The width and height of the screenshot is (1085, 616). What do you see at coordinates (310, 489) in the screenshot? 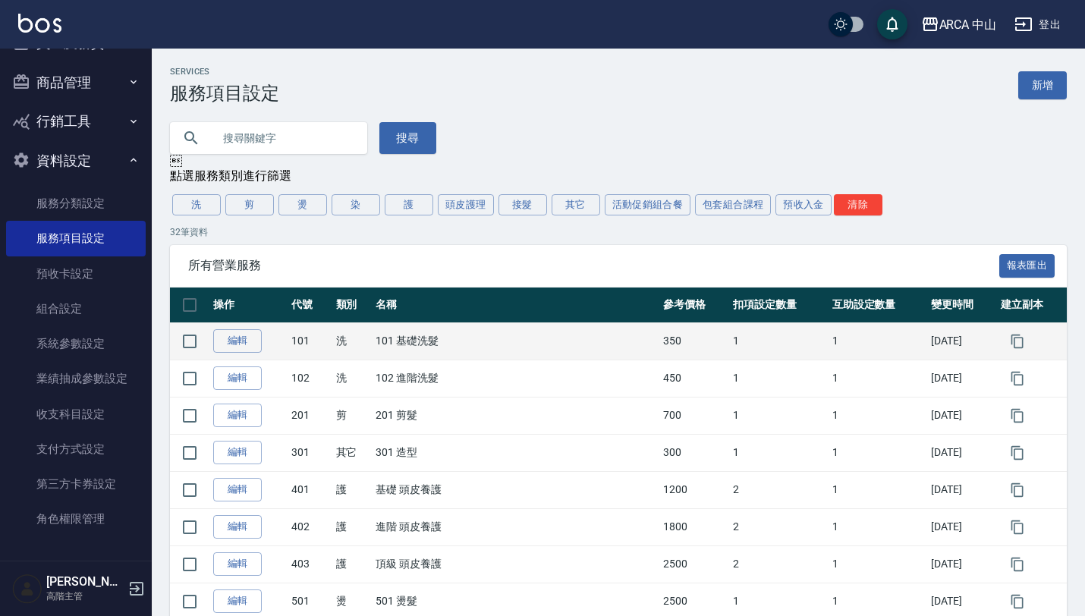
I see `td: 401` at bounding box center [310, 489].